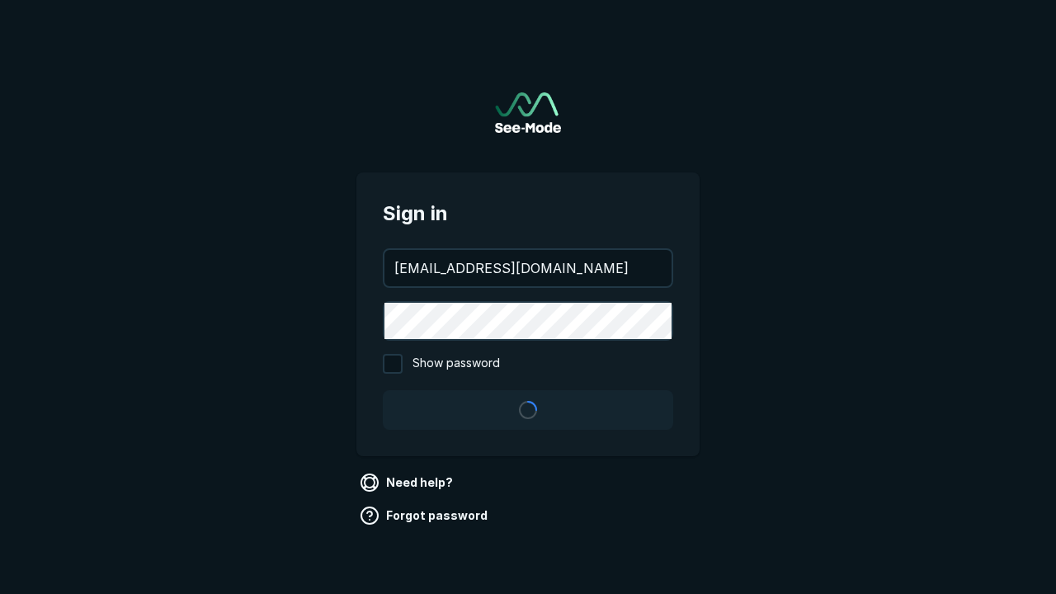 The image size is (1056, 594). I want to click on span: Show password, so click(456, 364).